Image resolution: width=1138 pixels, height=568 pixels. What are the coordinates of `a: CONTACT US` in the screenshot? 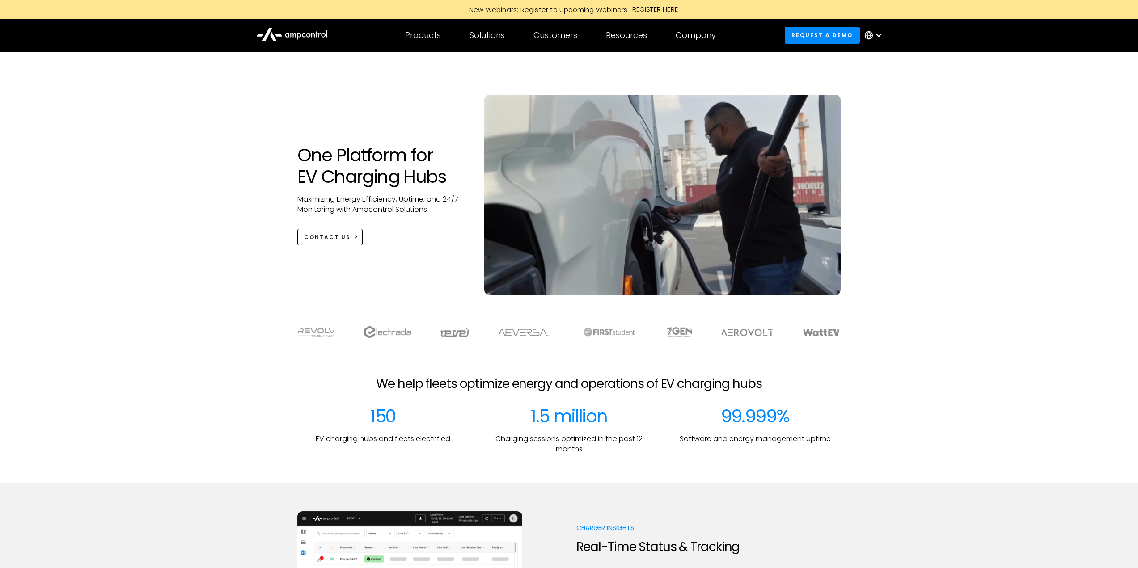 It's located at (330, 237).